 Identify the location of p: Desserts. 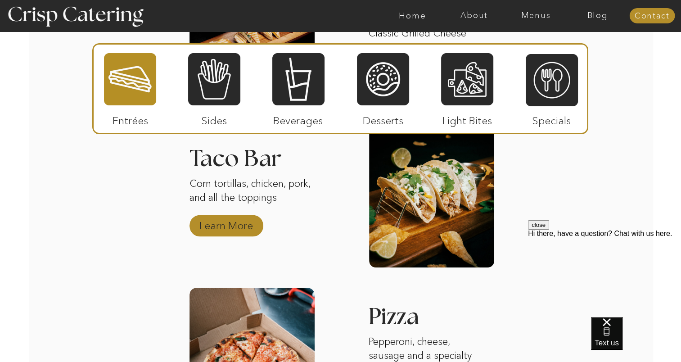
(383, 118).